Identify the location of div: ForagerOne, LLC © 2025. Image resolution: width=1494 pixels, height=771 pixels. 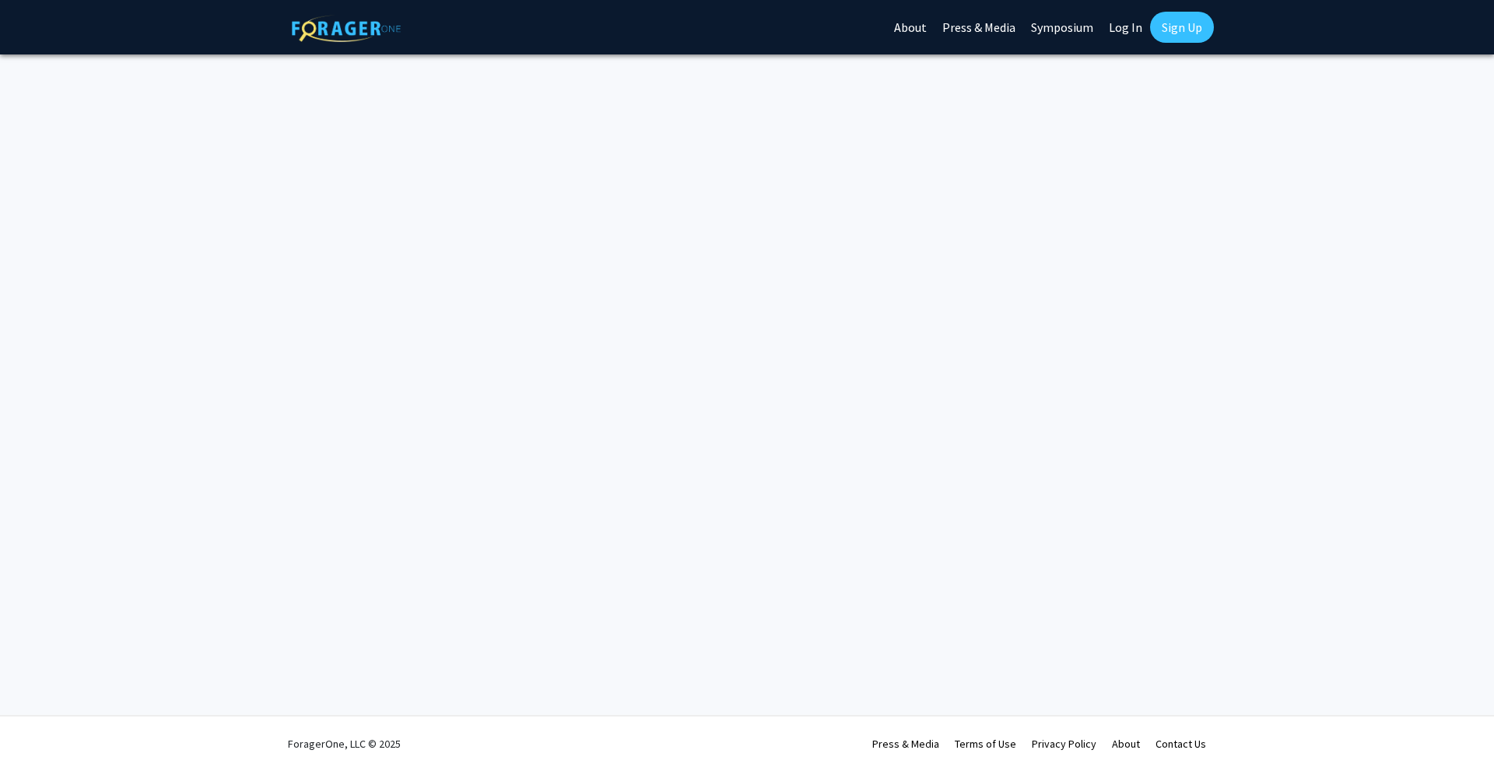
(344, 744).